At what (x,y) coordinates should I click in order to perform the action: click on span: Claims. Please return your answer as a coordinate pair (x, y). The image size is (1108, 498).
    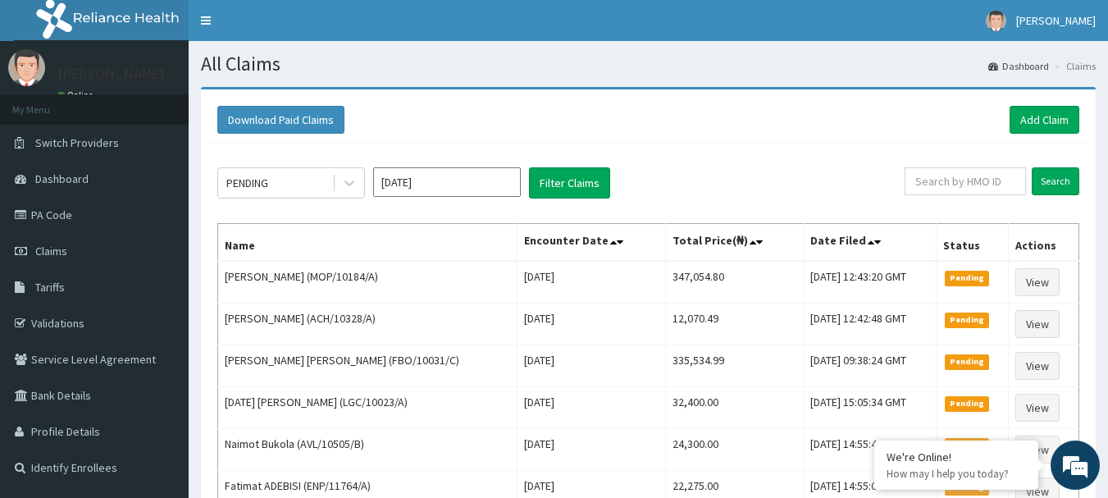
    Looking at the image, I should click on (51, 251).